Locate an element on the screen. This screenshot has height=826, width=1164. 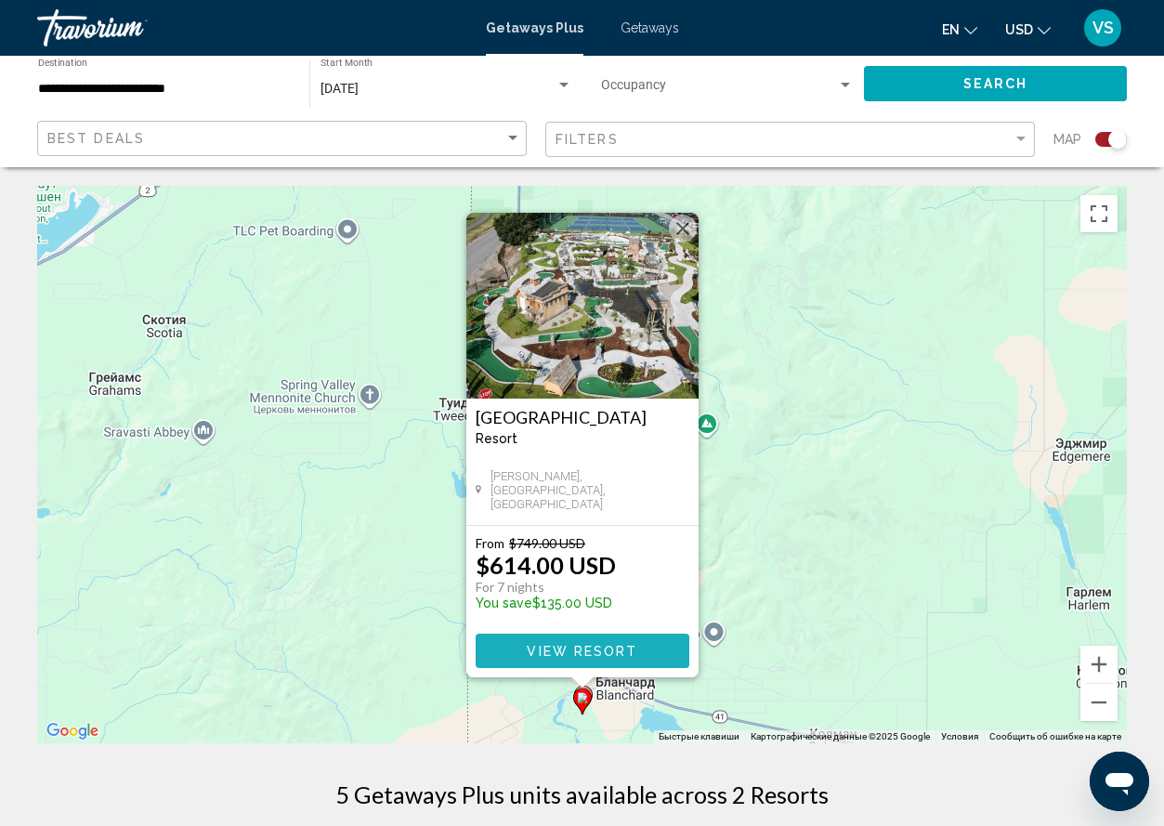
span: Map is located at coordinates (1068, 139).